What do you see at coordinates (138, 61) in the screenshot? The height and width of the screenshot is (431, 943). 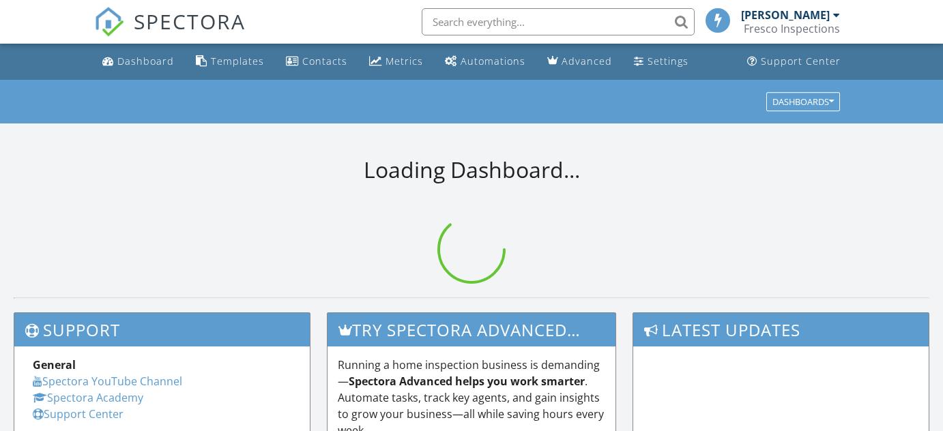 I see `a: Dashboard` at bounding box center [138, 61].